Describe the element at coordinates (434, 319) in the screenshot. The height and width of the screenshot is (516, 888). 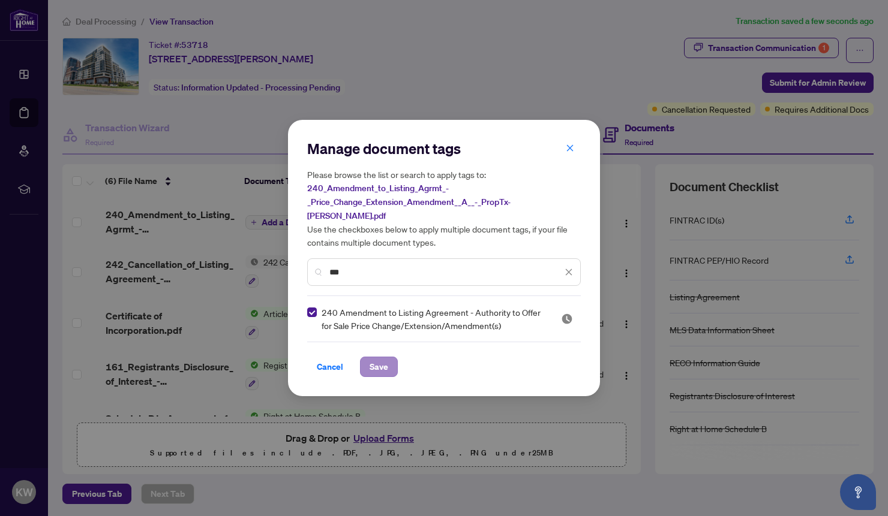
I see `span: 240 Amendment to Listing Agreement - Authority to Offer for Sale Price Change/Extension/Amendment(s)` at that location.